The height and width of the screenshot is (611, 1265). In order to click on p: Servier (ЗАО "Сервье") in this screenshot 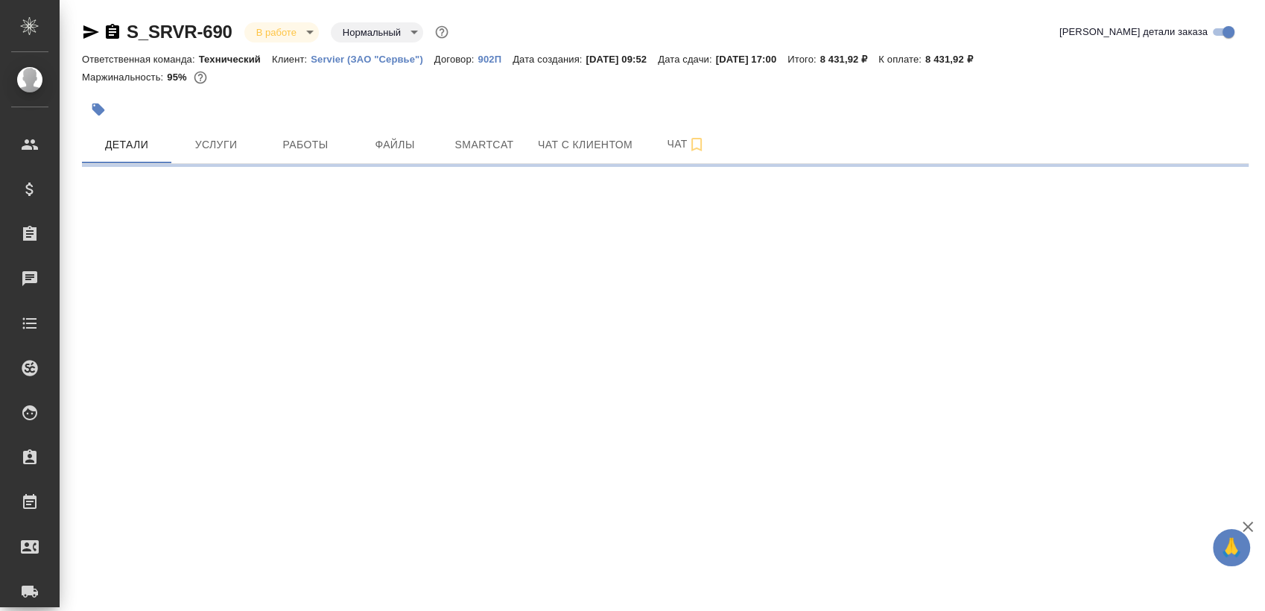, I will do `click(373, 59)`.